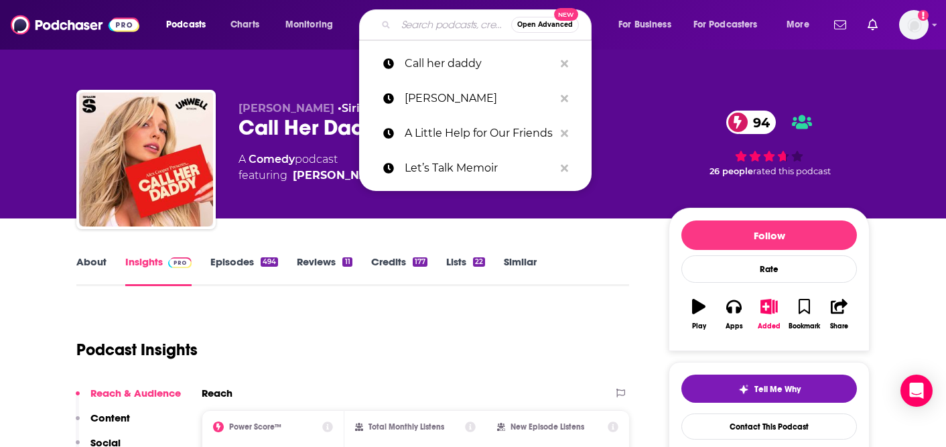 The height and width of the screenshot is (447, 946). What do you see at coordinates (769, 314) in the screenshot?
I see `button: Added` at bounding box center [769, 314].